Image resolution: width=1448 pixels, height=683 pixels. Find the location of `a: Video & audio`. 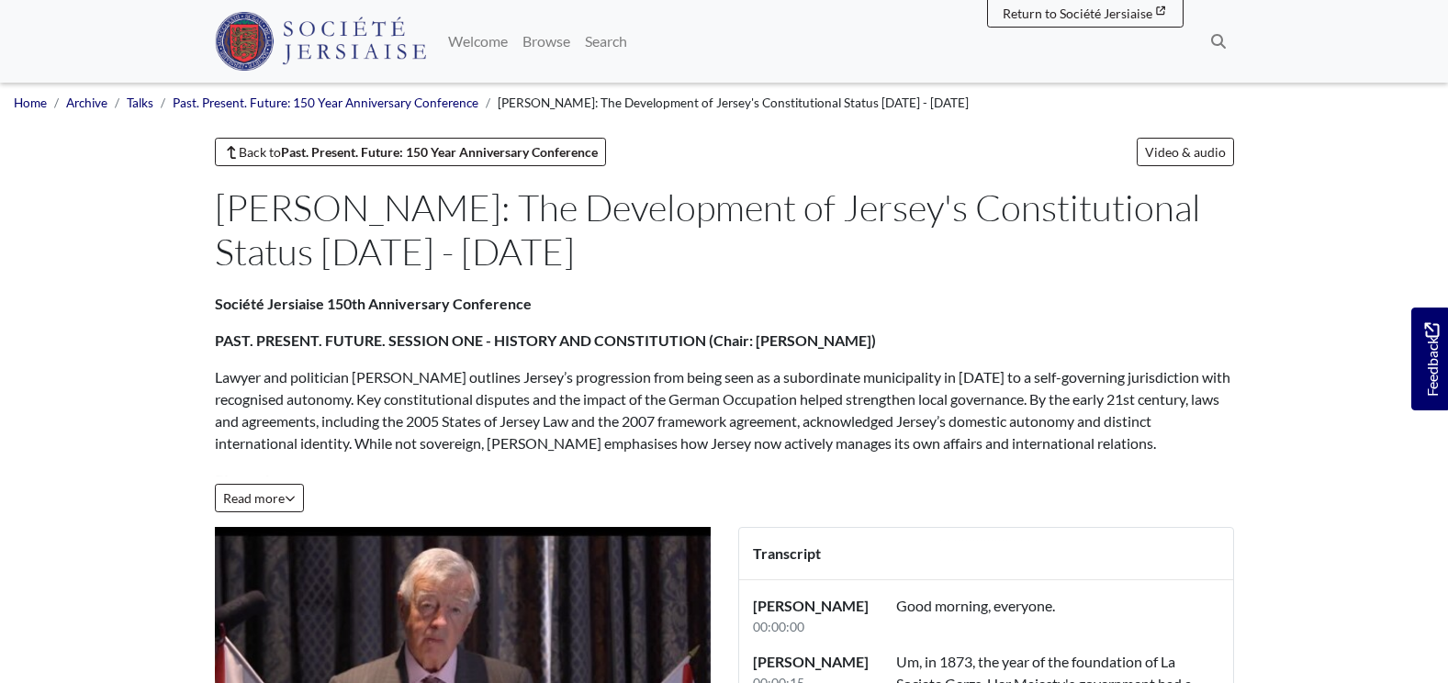

a: Video & audio is located at coordinates (1185, 151).